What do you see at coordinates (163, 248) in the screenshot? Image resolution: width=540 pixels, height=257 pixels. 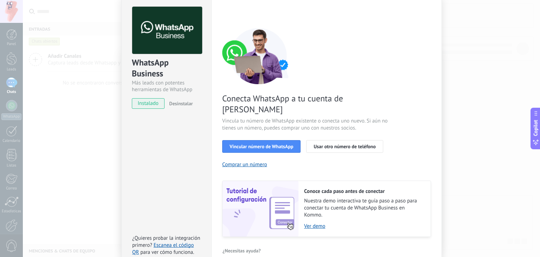 I see `a: Escanea el código QR` at bounding box center [163, 248].